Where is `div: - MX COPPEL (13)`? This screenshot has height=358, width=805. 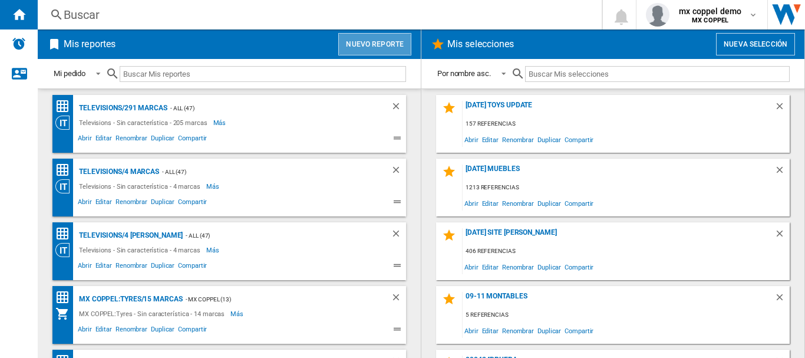
div: - MX COPPEL (13) is located at coordinates (275, 299).